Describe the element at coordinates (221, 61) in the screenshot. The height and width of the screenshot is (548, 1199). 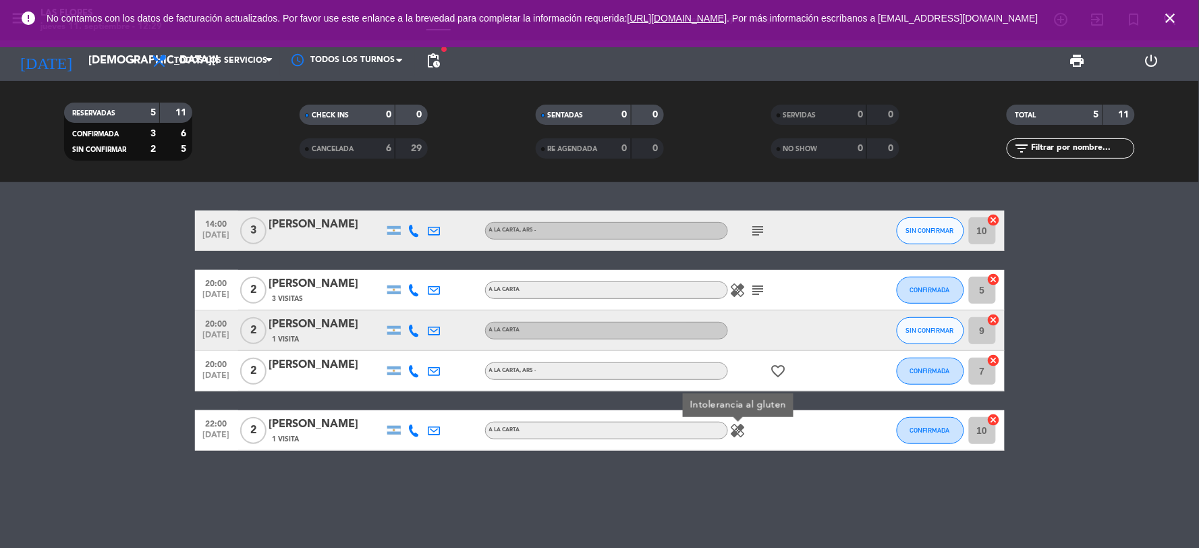
I see `span: Todos los servicios` at that location.